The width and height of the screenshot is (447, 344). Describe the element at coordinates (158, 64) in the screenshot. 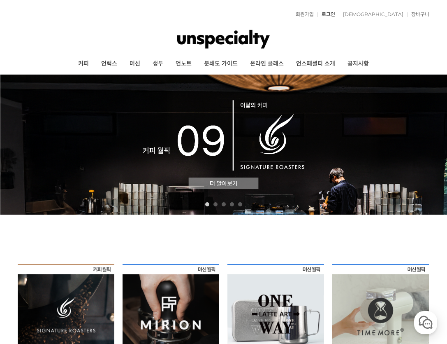

I see `a: 생두` at that location.